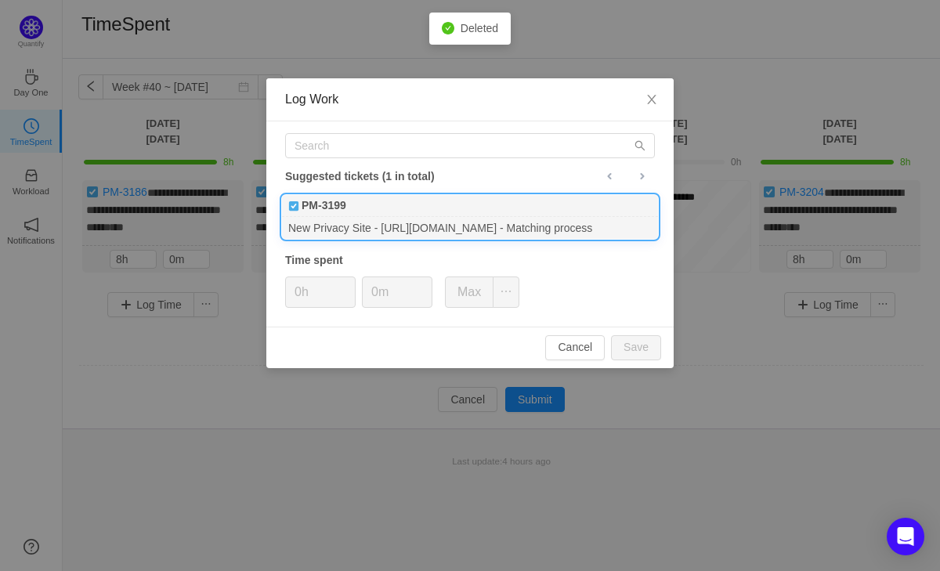  I want to click on img: Task, so click(294, 206).